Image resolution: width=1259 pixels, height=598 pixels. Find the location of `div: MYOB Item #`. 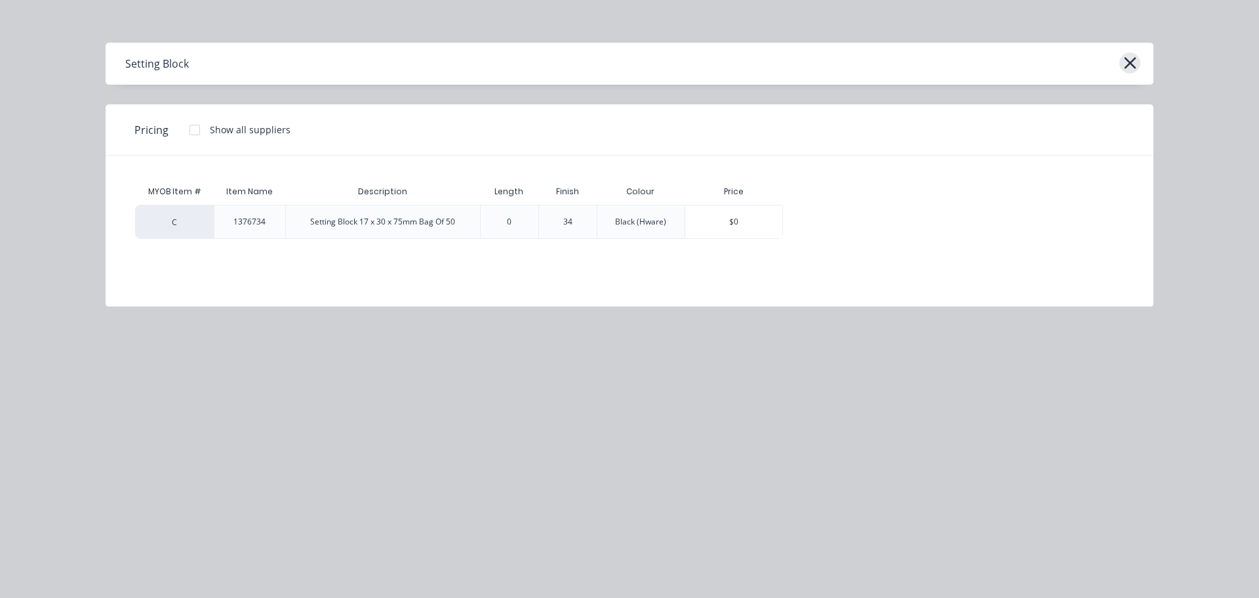

div: MYOB Item # is located at coordinates (174, 192).